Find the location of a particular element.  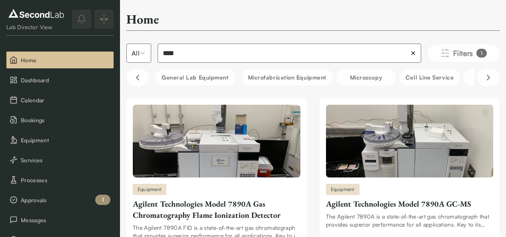

li: Bookings is located at coordinates (60, 120).